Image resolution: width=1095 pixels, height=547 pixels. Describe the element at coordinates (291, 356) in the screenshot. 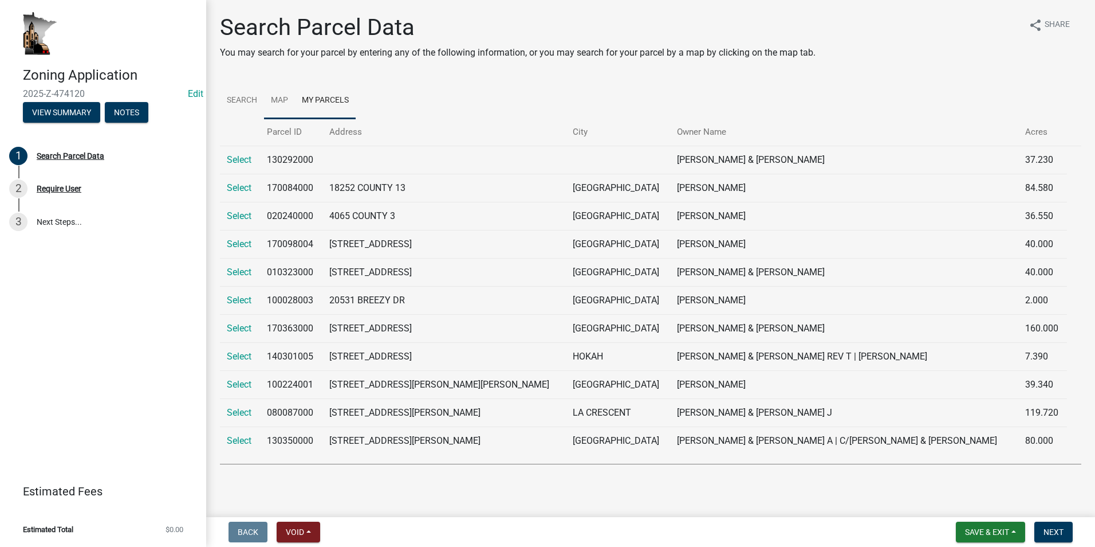

I see `td: 140301005` at that location.